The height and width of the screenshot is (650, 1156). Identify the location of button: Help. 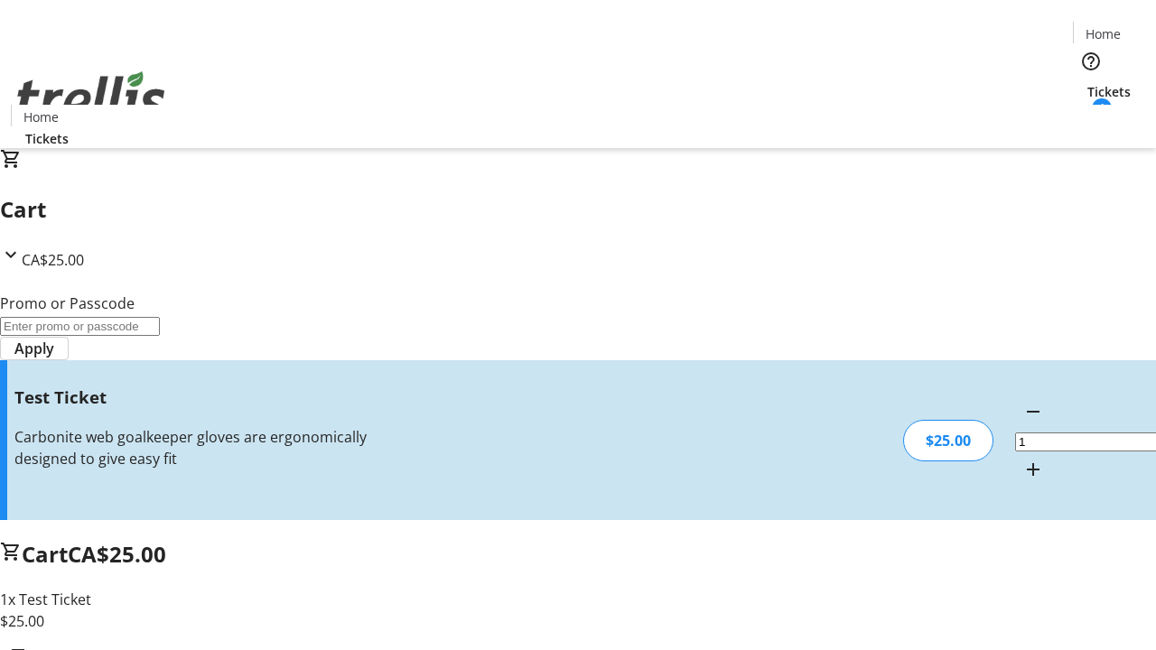
(1091, 61).